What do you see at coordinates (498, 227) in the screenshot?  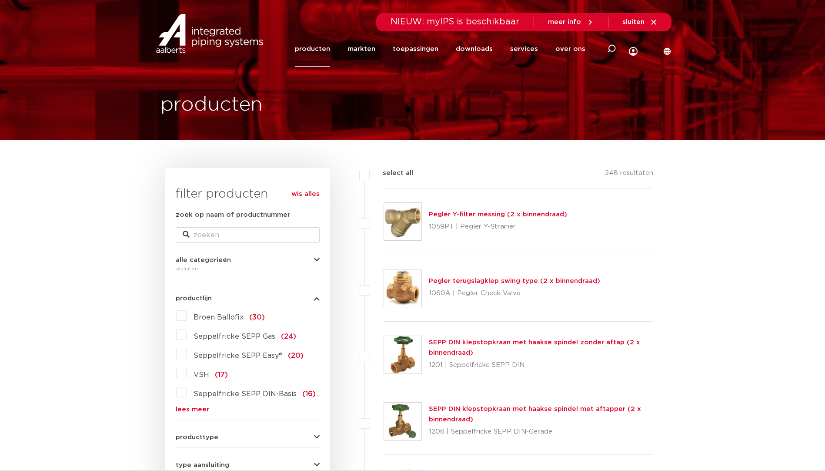 I see `p: 1059PT | Pegler Y-Strainer` at bounding box center [498, 227].